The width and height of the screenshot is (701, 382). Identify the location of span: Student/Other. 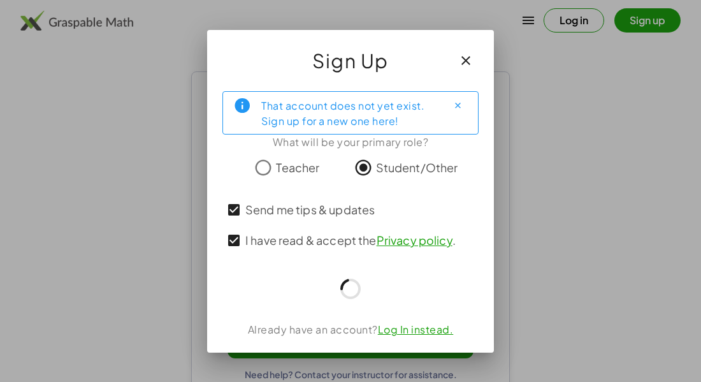
(417, 167).